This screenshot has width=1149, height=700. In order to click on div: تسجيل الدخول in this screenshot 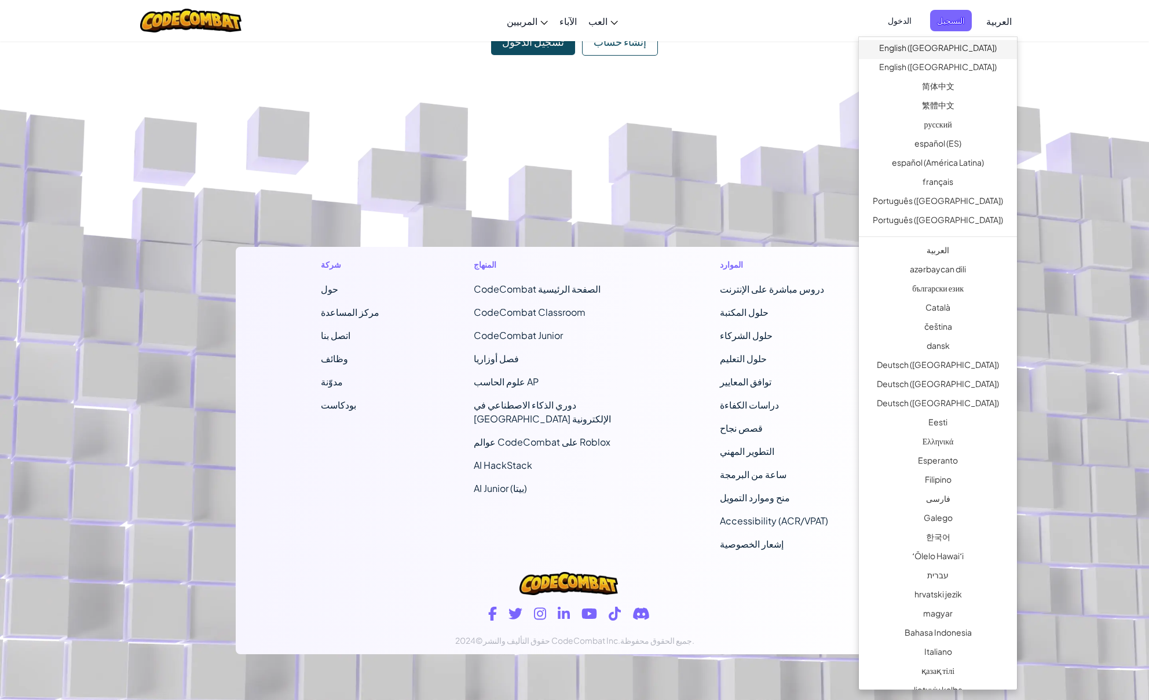, I will do `click(533, 42)`.